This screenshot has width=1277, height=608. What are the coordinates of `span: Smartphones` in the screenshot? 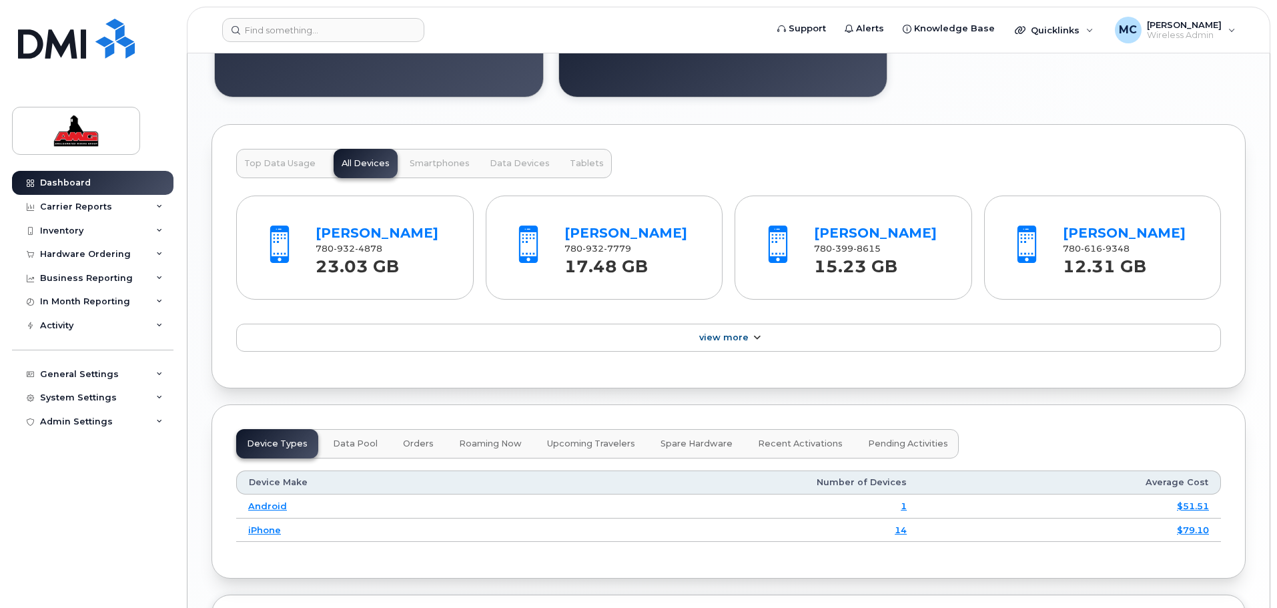 It's located at (440, 163).